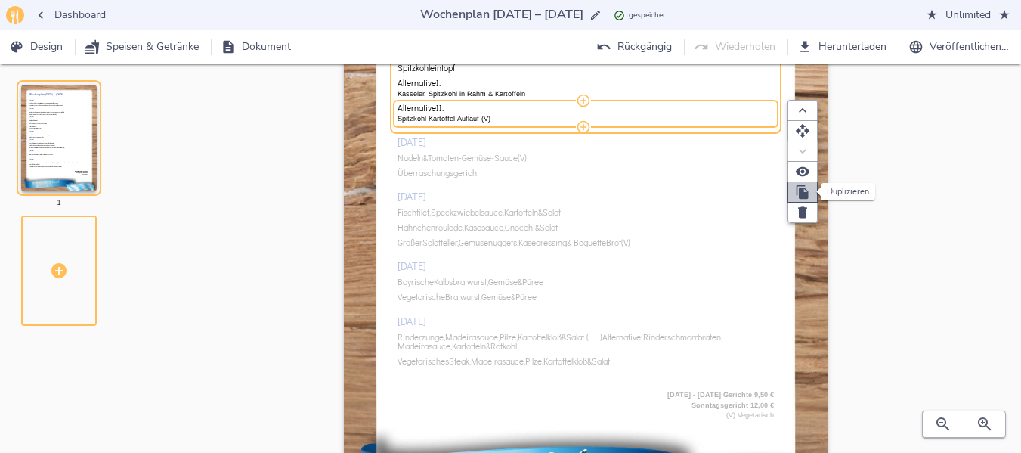 The height and width of the screenshot is (453, 1021). I want to click on span: Rückgängig, so click(635, 47).